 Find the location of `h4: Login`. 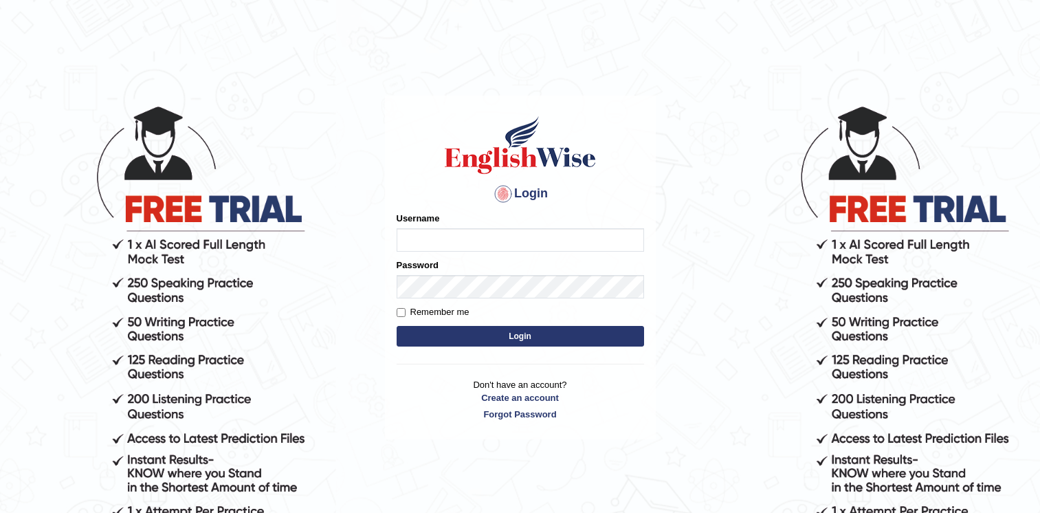

h4: Login is located at coordinates (521, 194).